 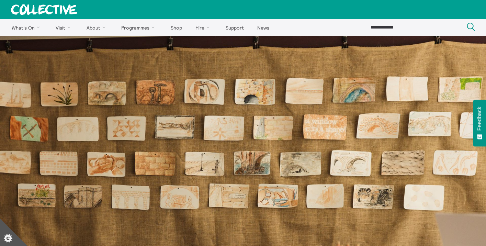 What do you see at coordinates (480, 119) in the screenshot?
I see `span: Feedback` at bounding box center [480, 119].